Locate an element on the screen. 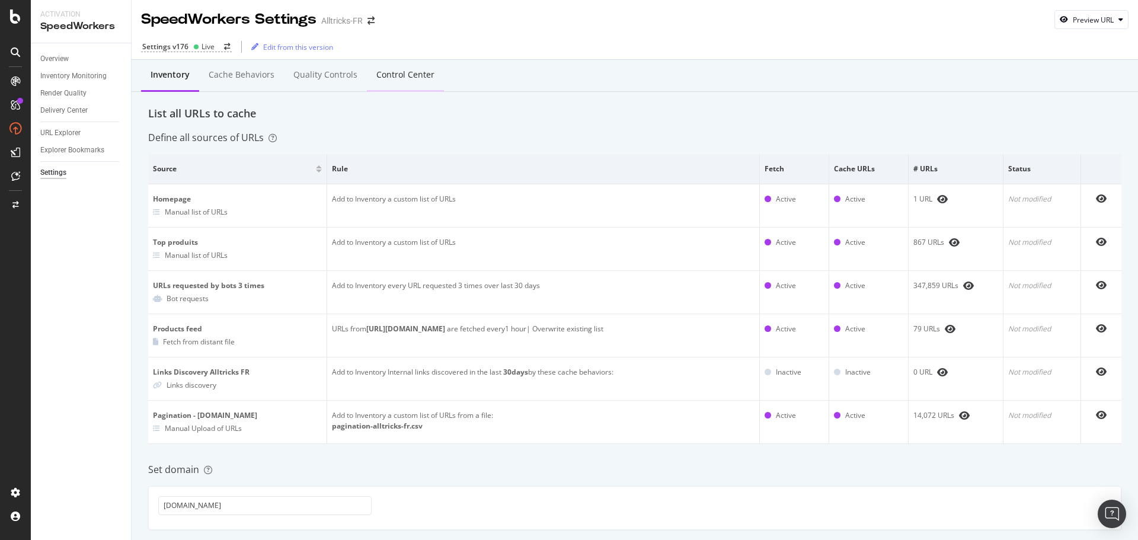 This screenshot has width=1138, height=540. div: SpeedWorkers Settings is located at coordinates (229, 20).